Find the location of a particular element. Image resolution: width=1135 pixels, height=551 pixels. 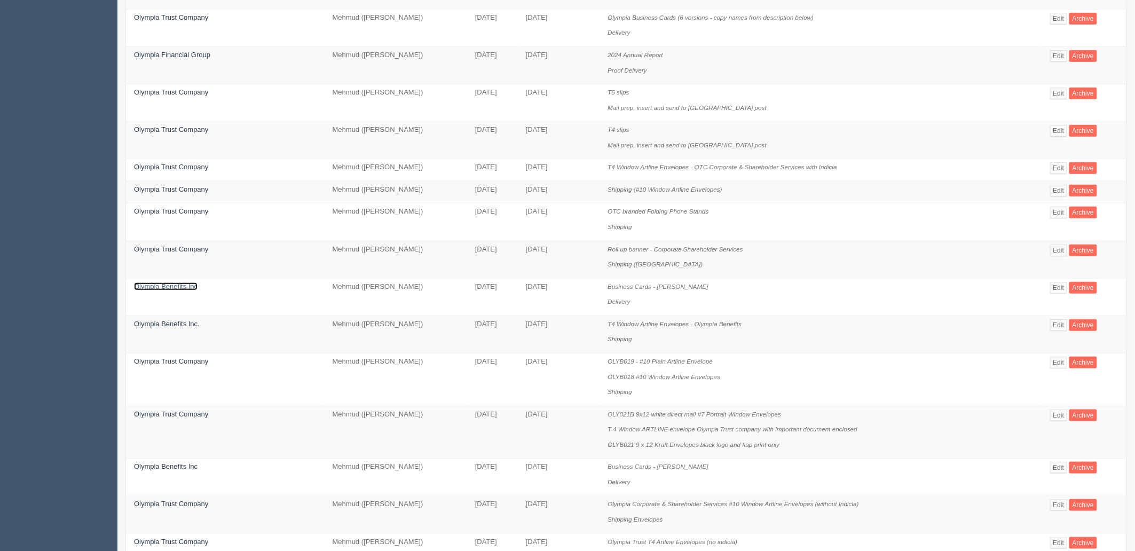

i: OLYB018 #10 Window Artline Envelopes is located at coordinates (664, 376).